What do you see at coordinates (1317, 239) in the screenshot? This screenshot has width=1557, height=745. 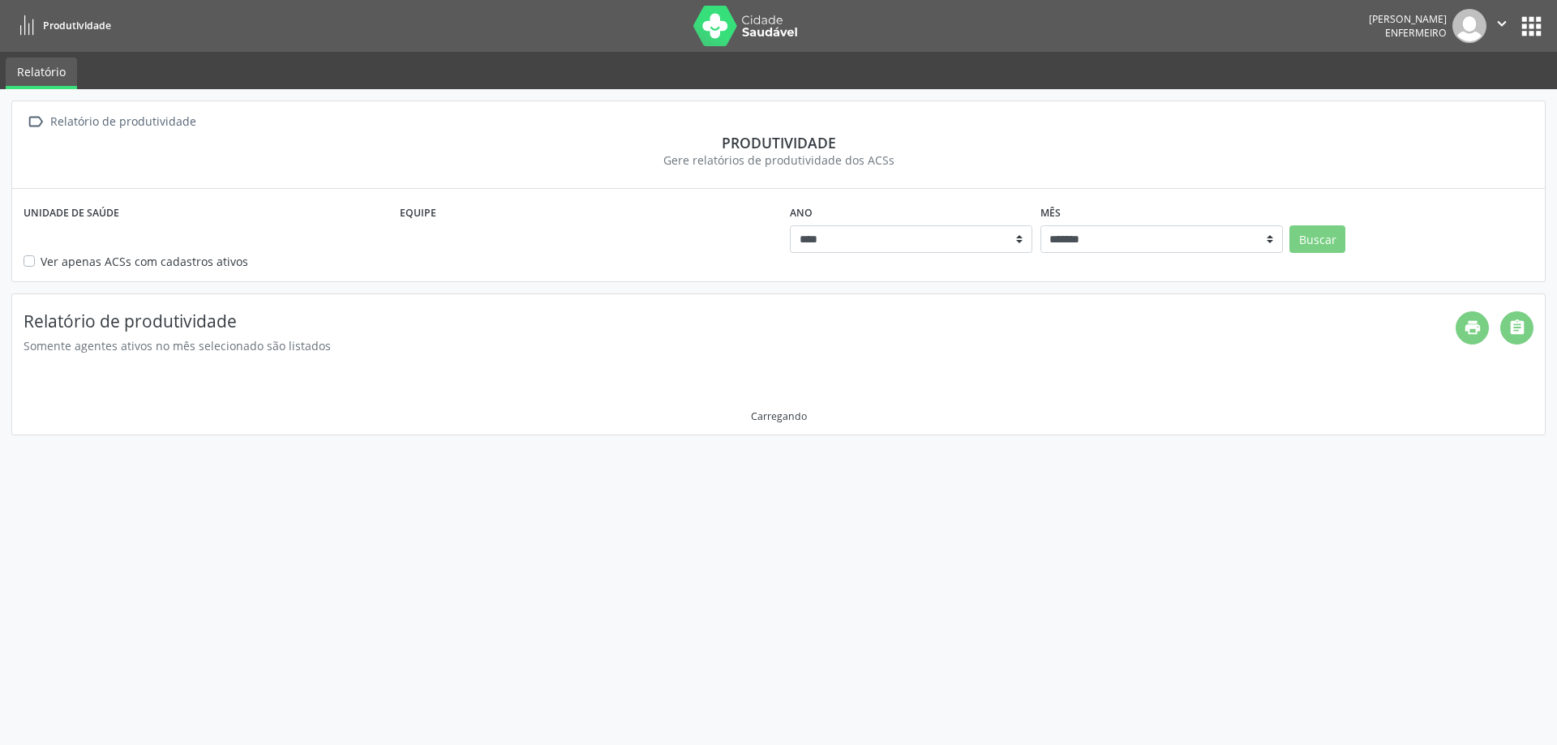 I see `button: Buscar` at bounding box center [1317, 239].